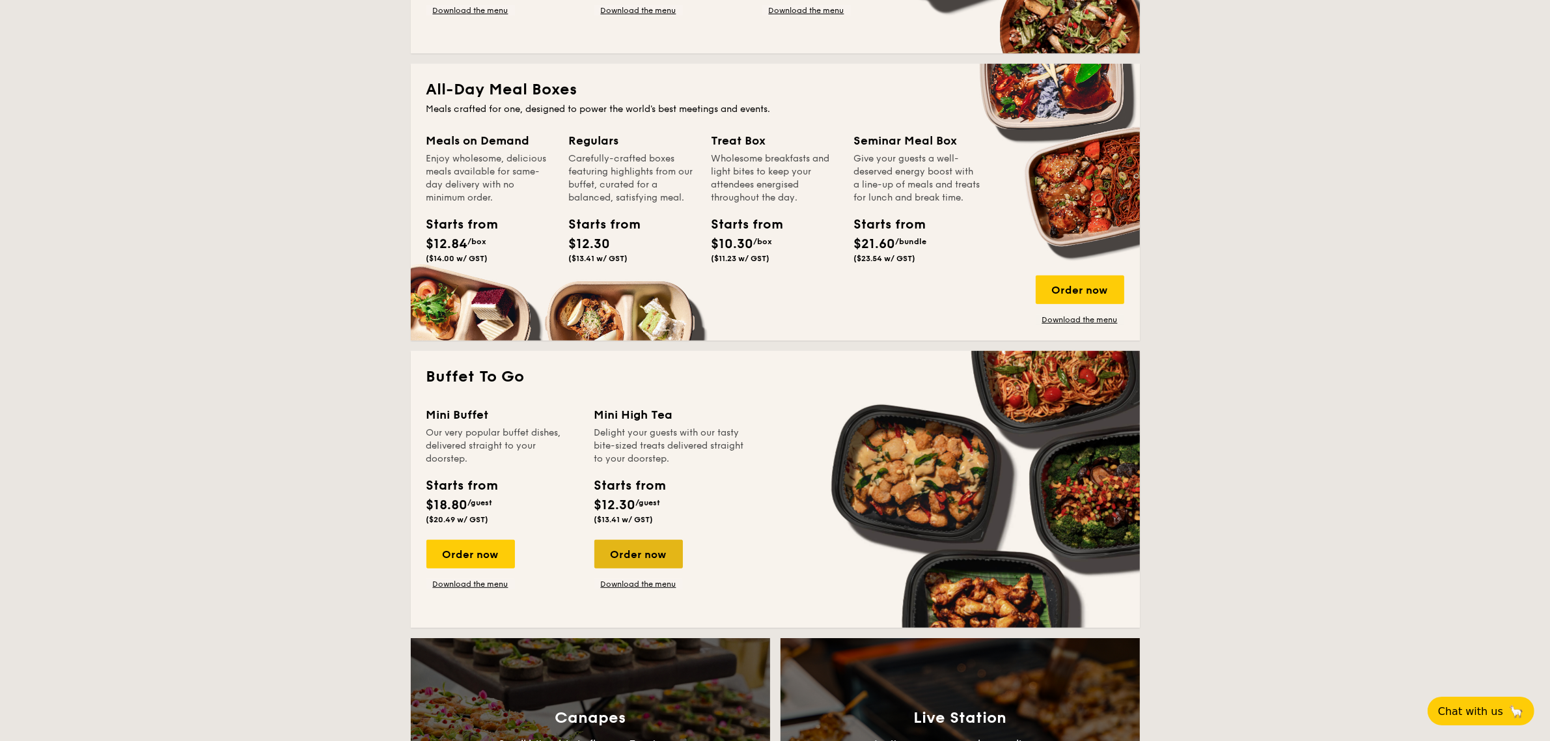 This screenshot has width=1550, height=741. What do you see at coordinates (741, 258) in the screenshot?
I see `span: ($11.23 w/ GST)` at bounding box center [741, 258].